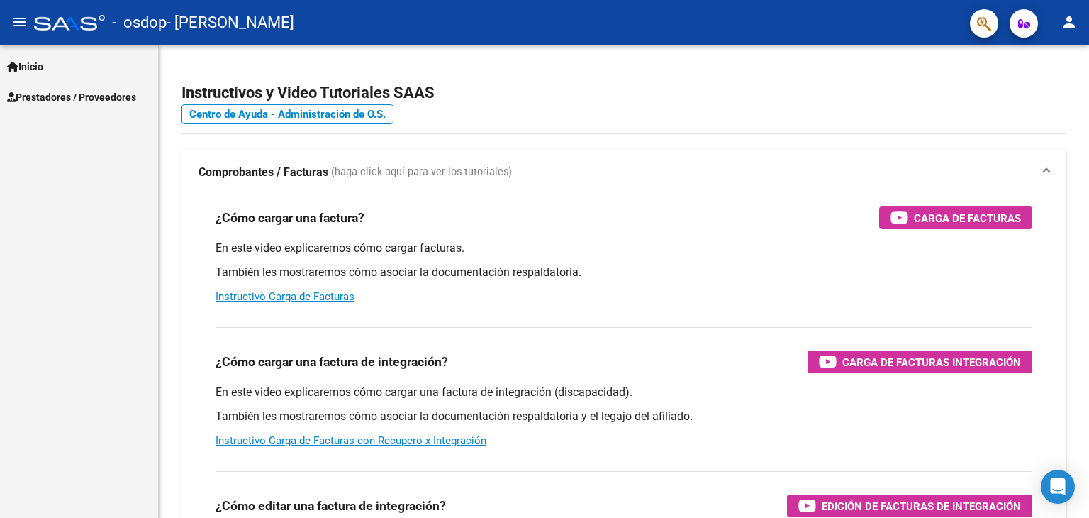 This screenshot has height=518, width=1089. Describe the element at coordinates (624, 416) in the screenshot. I see `p: También les mostraremos cómo asociar la documentación respaldatoria y el legajo del afiliado.` at that location.